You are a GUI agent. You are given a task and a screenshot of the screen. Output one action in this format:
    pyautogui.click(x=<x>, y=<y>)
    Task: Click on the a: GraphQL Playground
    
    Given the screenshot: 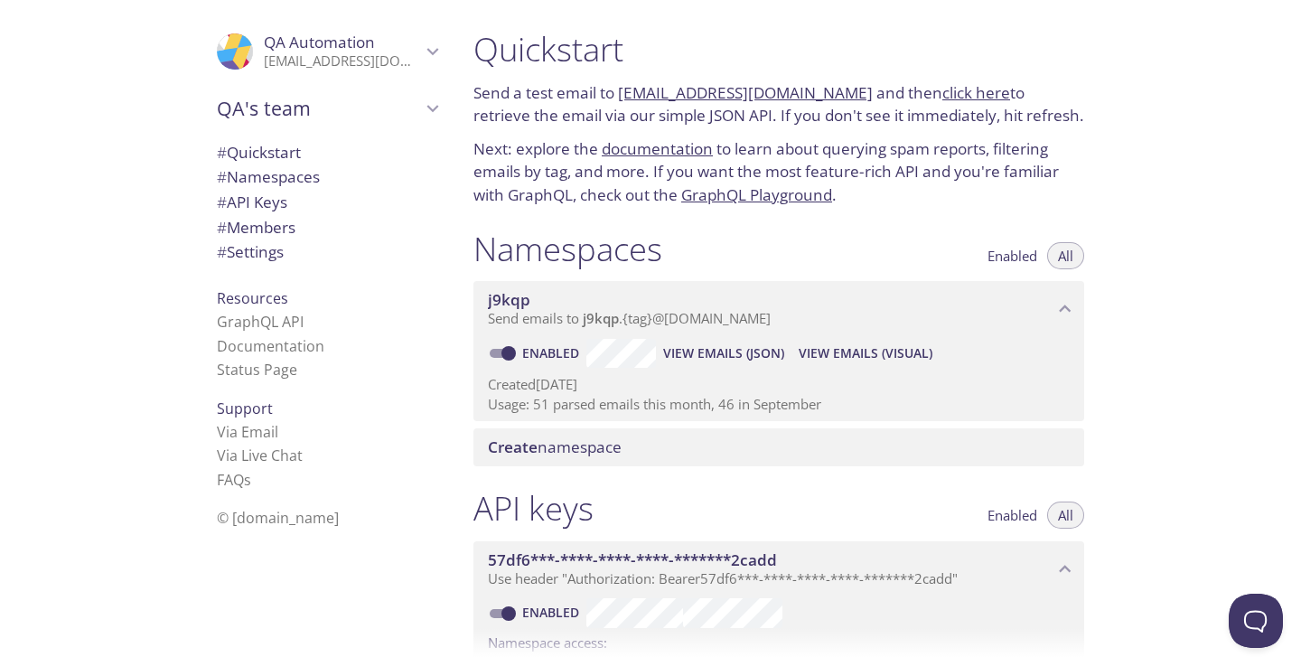 What is the action you would take?
    pyautogui.click(x=756, y=194)
    